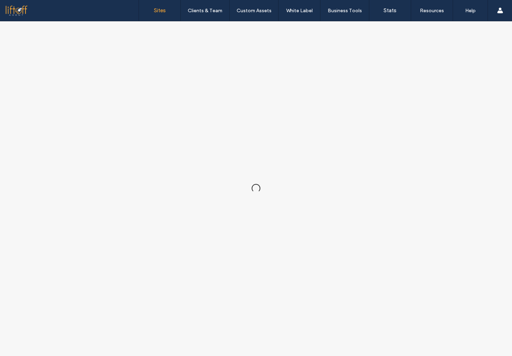  What do you see at coordinates (390, 10) in the screenshot?
I see `label: Stats` at bounding box center [390, 10].